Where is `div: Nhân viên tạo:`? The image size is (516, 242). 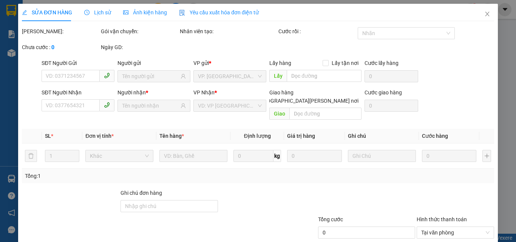
div: Nhân viên tạo: is located at coordinates (228, 31).